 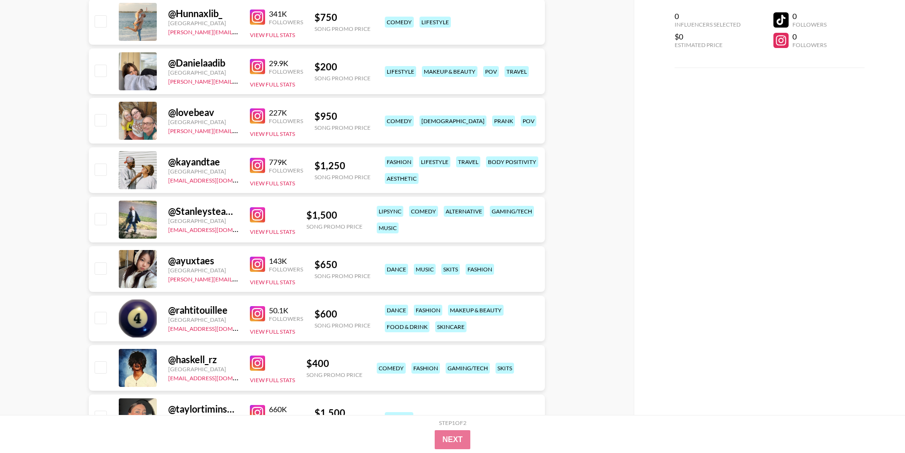 I want to click on div: @ lovebeav, so click(x=203, y=112).